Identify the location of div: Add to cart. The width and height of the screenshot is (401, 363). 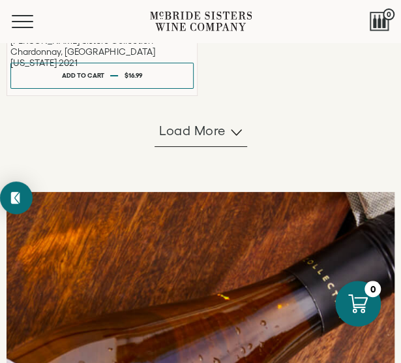
(83, 75).